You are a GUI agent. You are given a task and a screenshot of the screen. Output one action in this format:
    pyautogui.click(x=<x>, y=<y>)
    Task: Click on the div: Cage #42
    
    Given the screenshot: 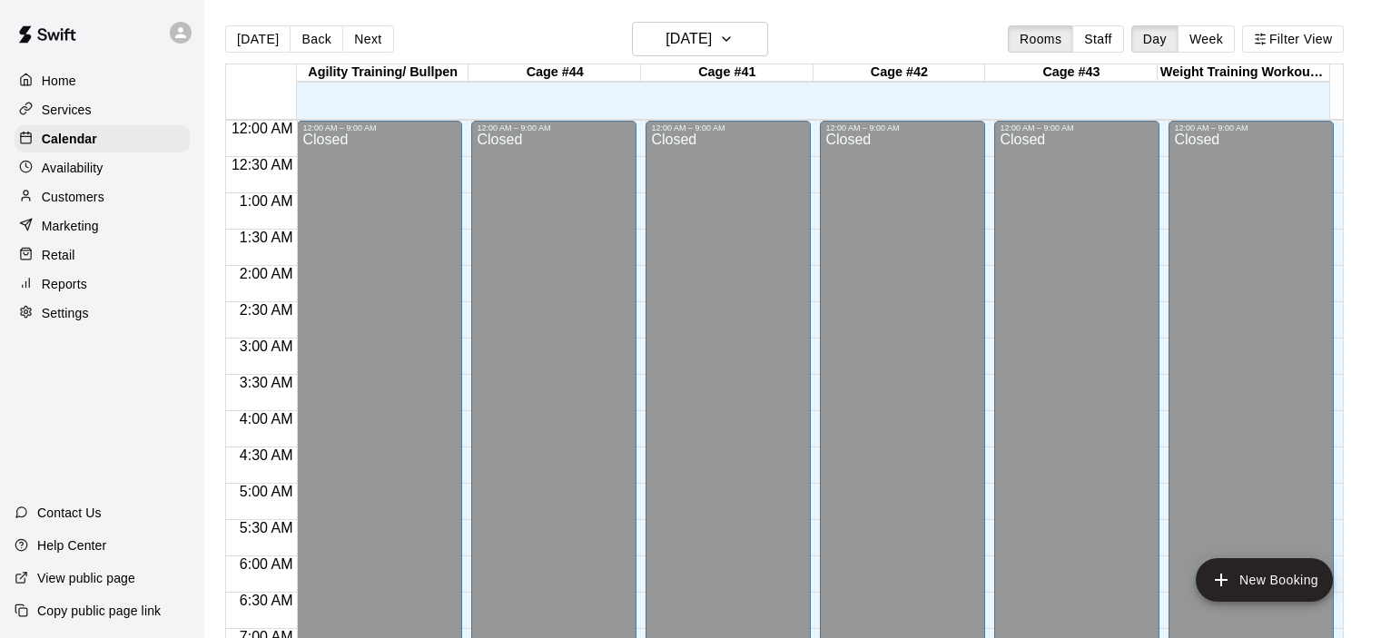 What is the action you would take?
    pyautogui.click(x=900, y=73)
    